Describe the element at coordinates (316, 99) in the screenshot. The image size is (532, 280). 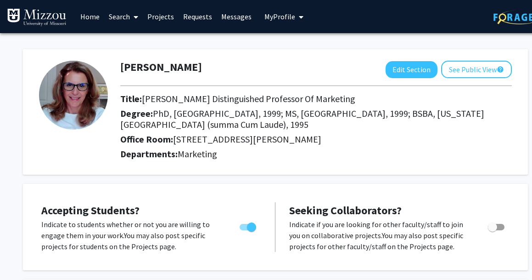
I see `h2: Title:` at that location.